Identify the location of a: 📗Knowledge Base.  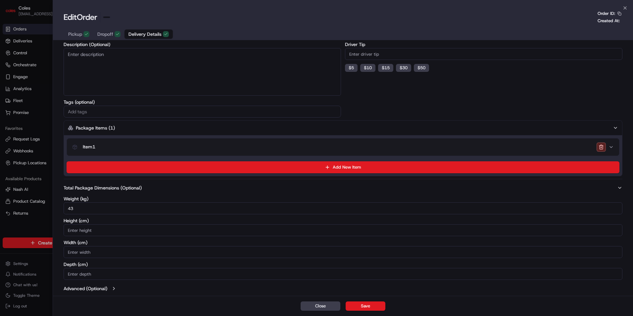
(28, 99).